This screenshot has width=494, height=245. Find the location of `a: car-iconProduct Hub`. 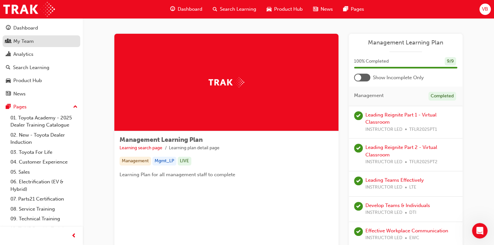

a: car-iconProduct Hub is located at coordinates (285, 9).